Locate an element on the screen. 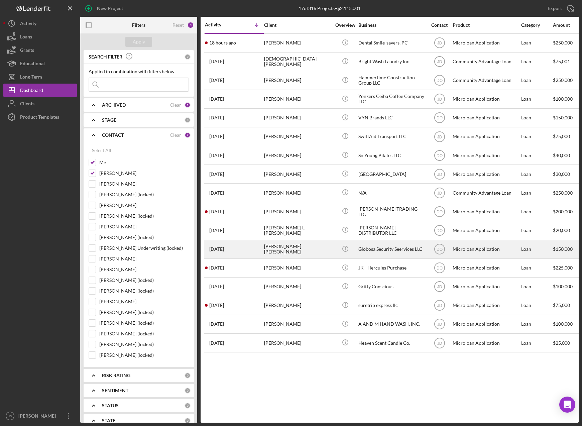 The height and width of the screenshot is (426, 582). button: Dashboard is located at coordinates (40, 90).